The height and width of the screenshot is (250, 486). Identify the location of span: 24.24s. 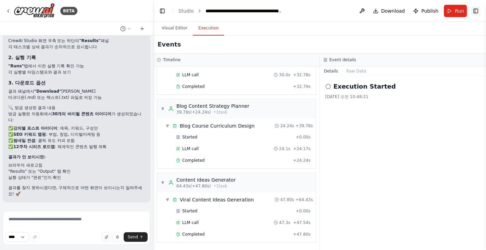
(287, 126).